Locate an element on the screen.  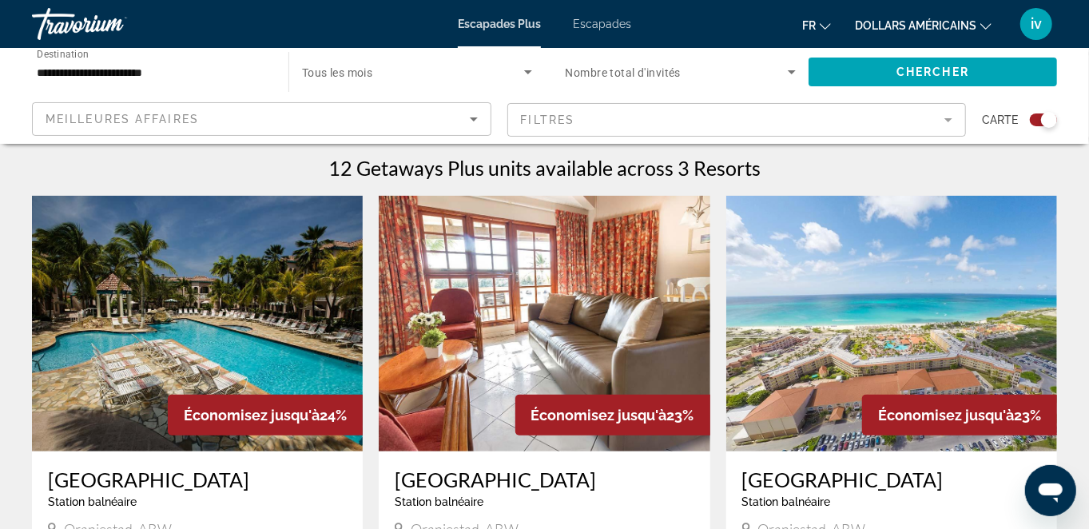
a: Travorium is located at coordinates (112, 24).